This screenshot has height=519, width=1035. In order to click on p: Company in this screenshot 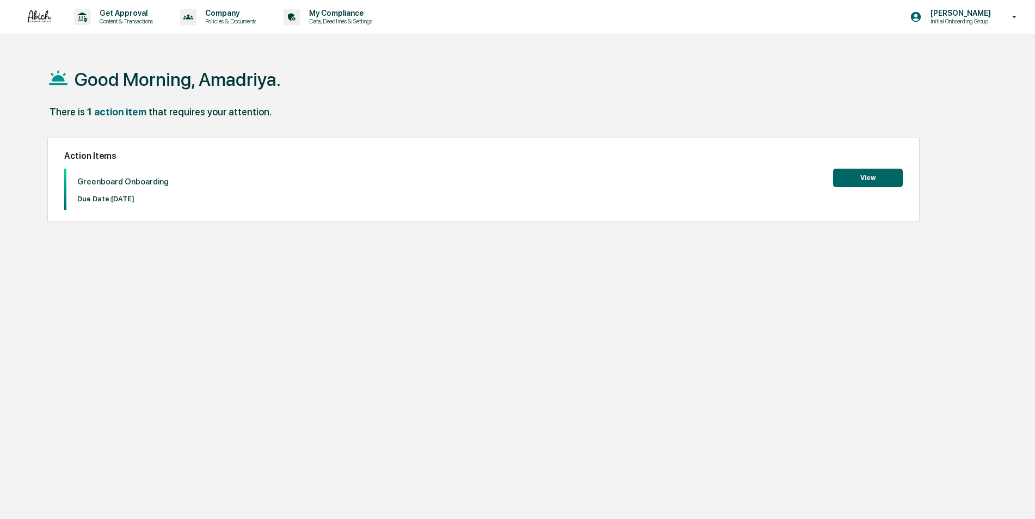, I will do `click(229, 13)`.